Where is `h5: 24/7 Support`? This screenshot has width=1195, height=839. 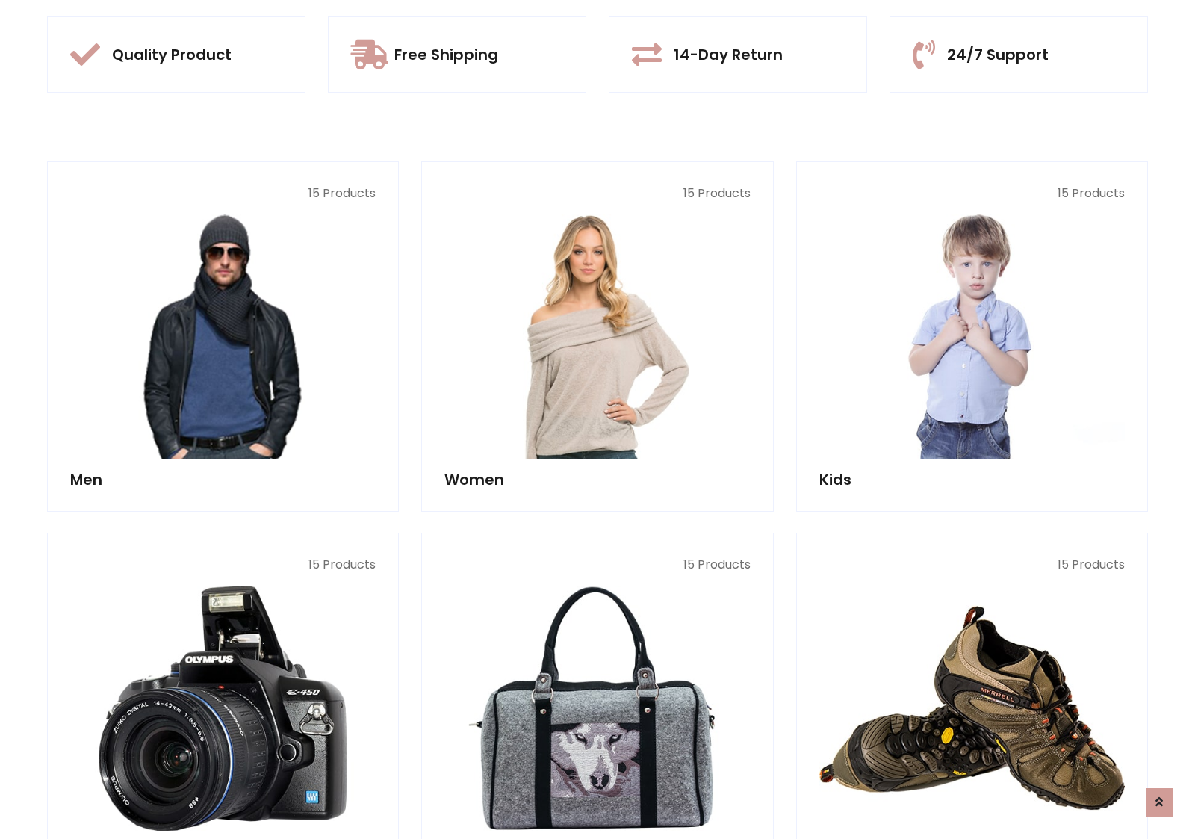
h5: 24/7 Support is located at coordinates (998, 55).